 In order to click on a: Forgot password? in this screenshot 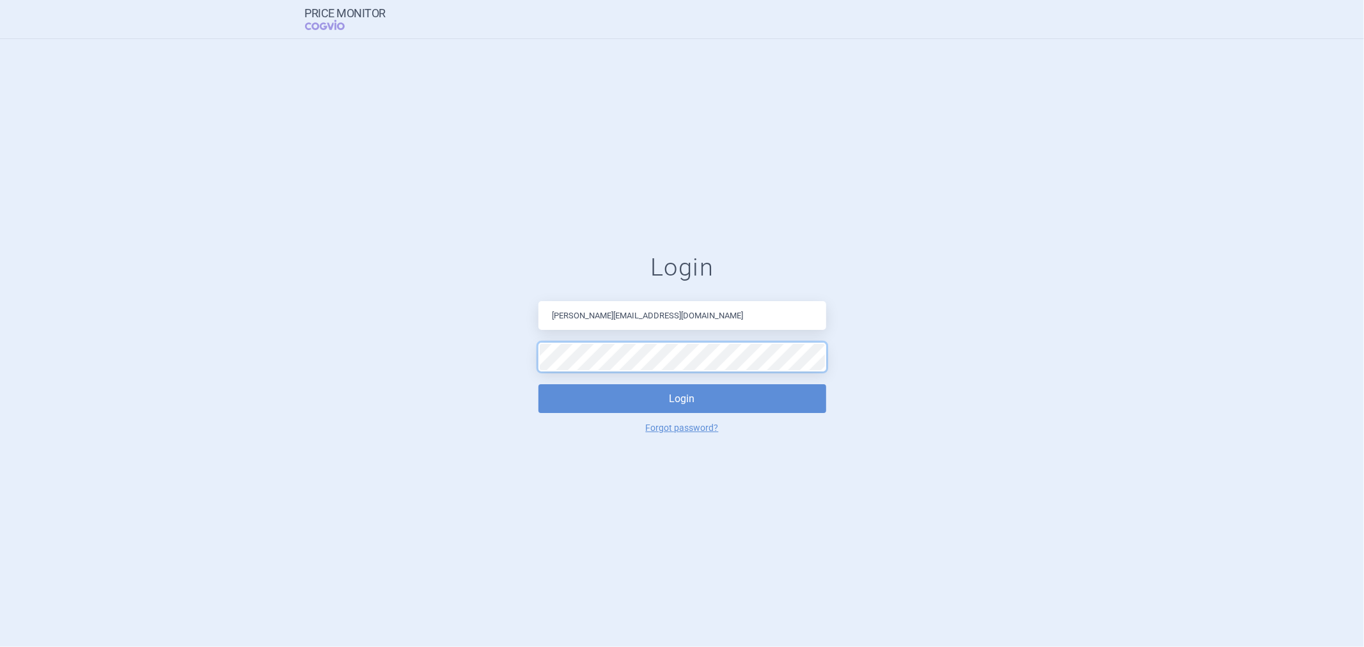, I will do `click(682, 428)`.